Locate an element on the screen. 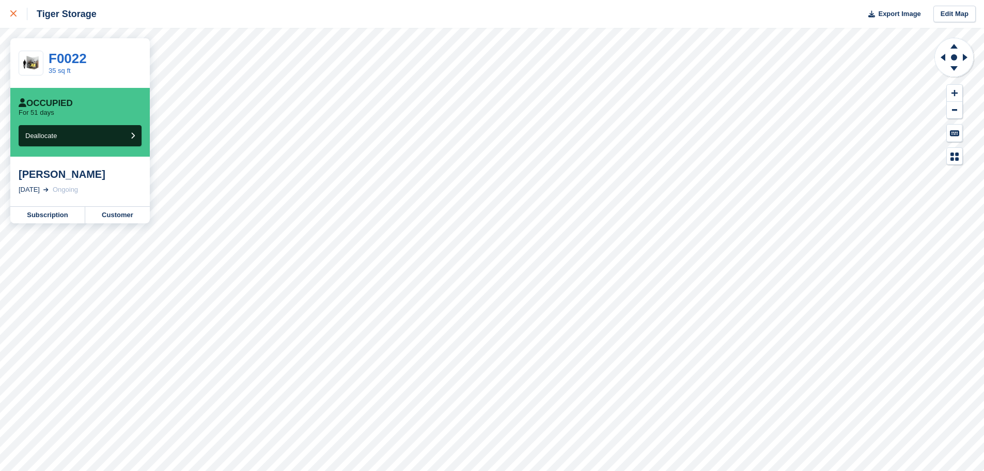  button: Map Legend is located at coordinates (955, 156).